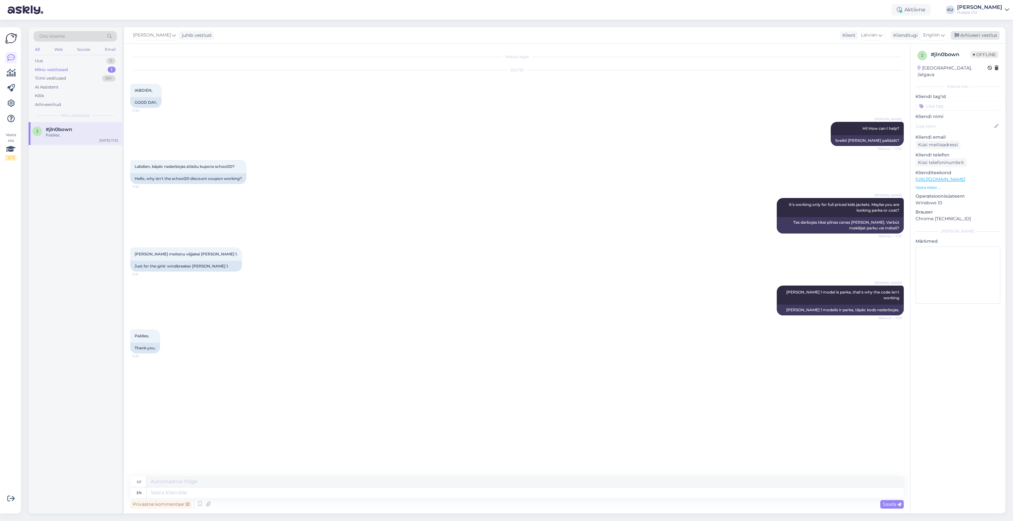 Image resolution: width=1013 pixels, height=521 pixels. I want to click on span: #jln0bown, so click(59, 130).